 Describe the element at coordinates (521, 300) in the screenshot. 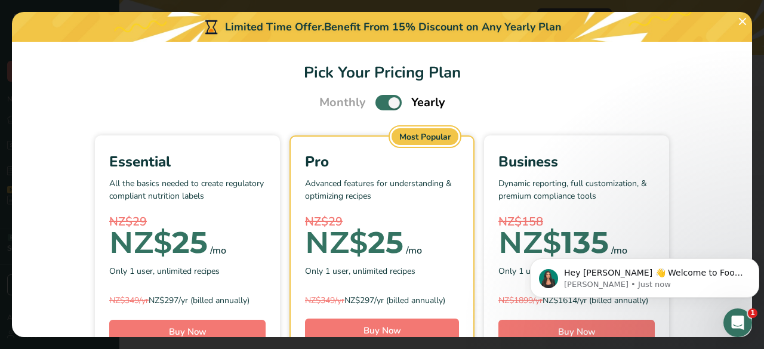

I see `span: NZ$1899/yr` at that location.